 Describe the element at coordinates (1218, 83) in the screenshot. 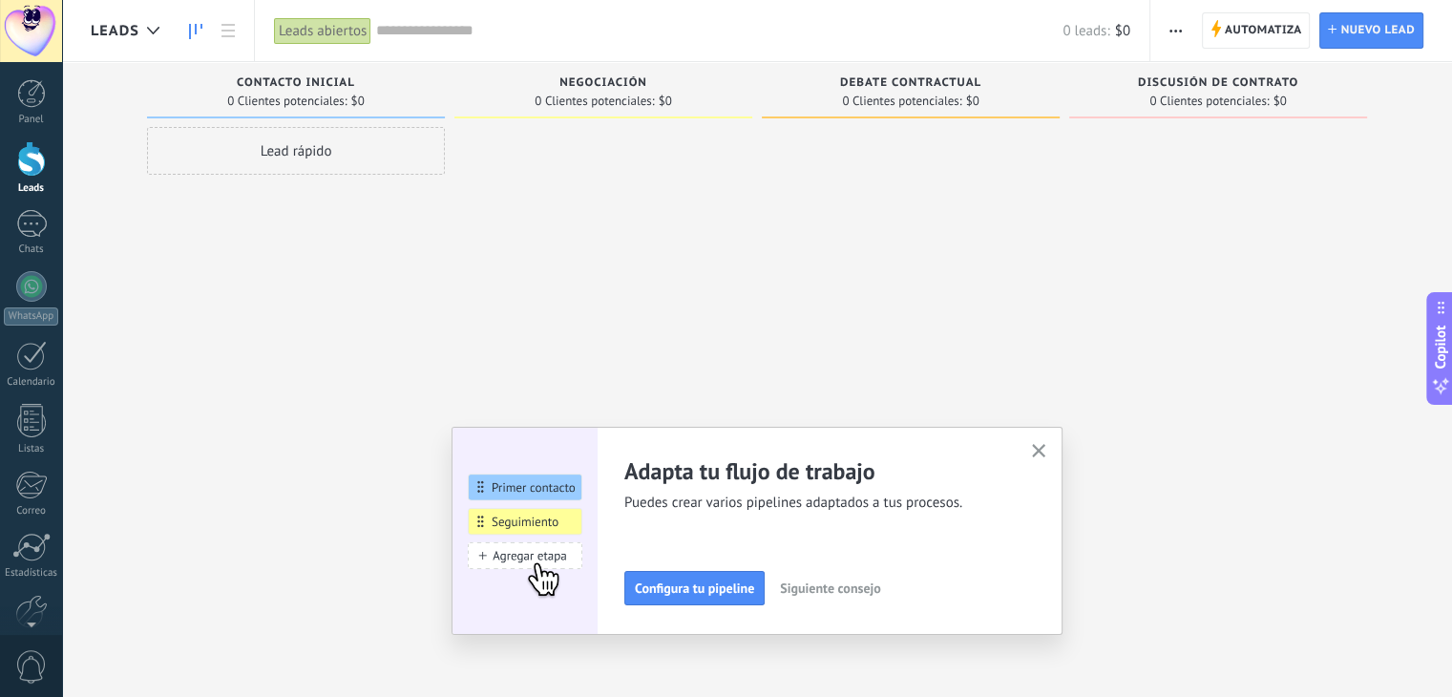

I see `span: Discusión de contrato` at that location.